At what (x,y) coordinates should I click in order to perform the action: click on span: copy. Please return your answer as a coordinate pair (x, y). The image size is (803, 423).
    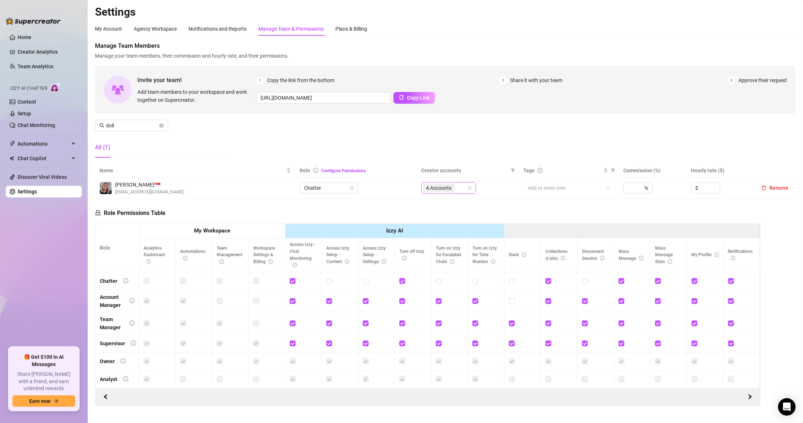
    Looking at the image, I should click on (402, 98).